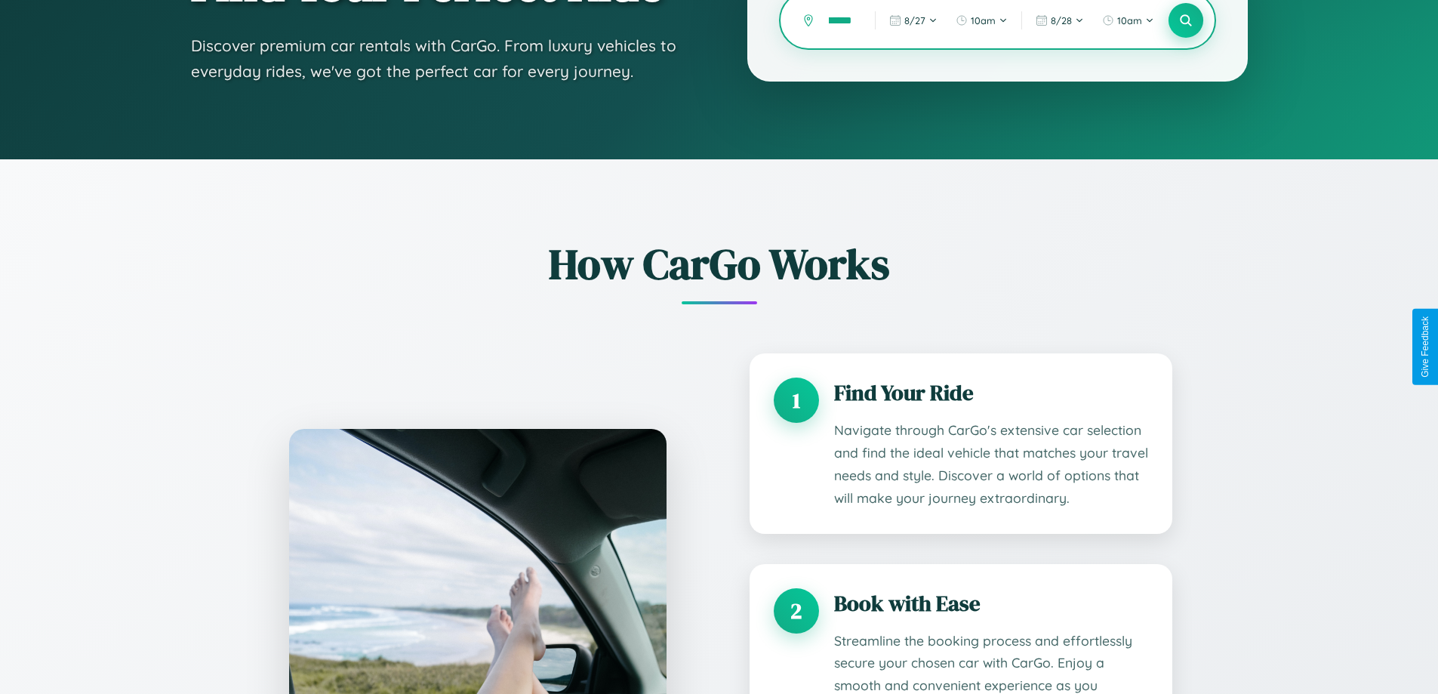 The image size is (1438, 694). I want to click on div: 1, so click(797, 400).